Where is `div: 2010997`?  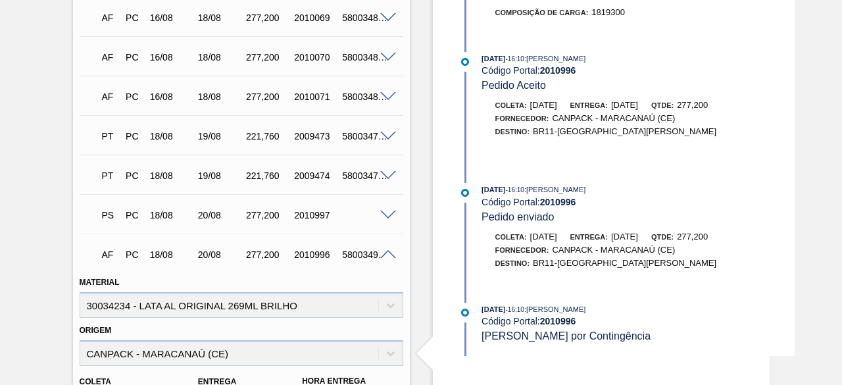
div: 2010997 is located at coordinates (316, 215).